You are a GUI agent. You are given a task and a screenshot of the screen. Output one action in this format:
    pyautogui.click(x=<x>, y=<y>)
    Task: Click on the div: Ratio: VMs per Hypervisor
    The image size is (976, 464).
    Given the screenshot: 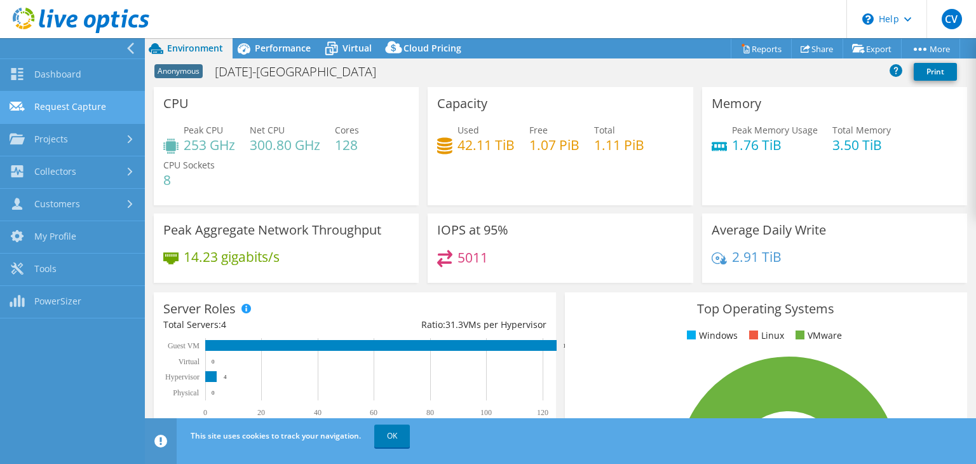 What is the action you would take?
    pyautogui.click(x=450, y=325)
    